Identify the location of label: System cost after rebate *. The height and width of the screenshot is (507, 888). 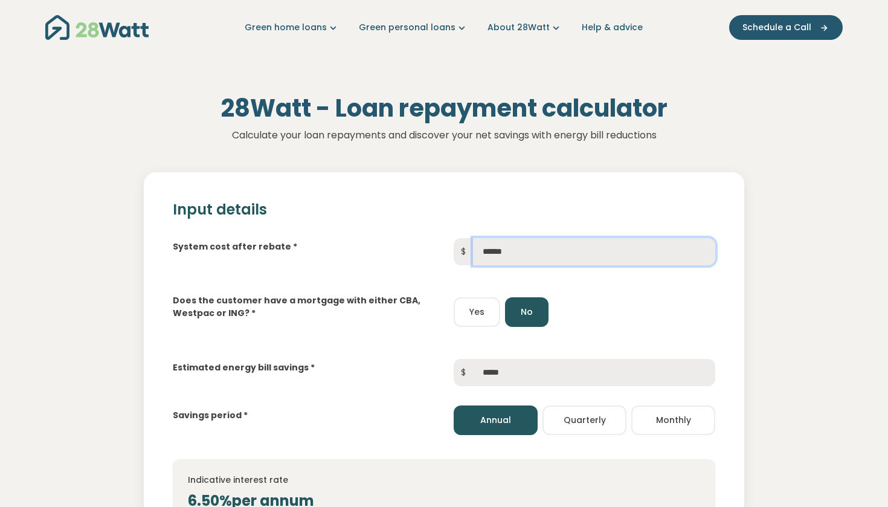
(235, 246).